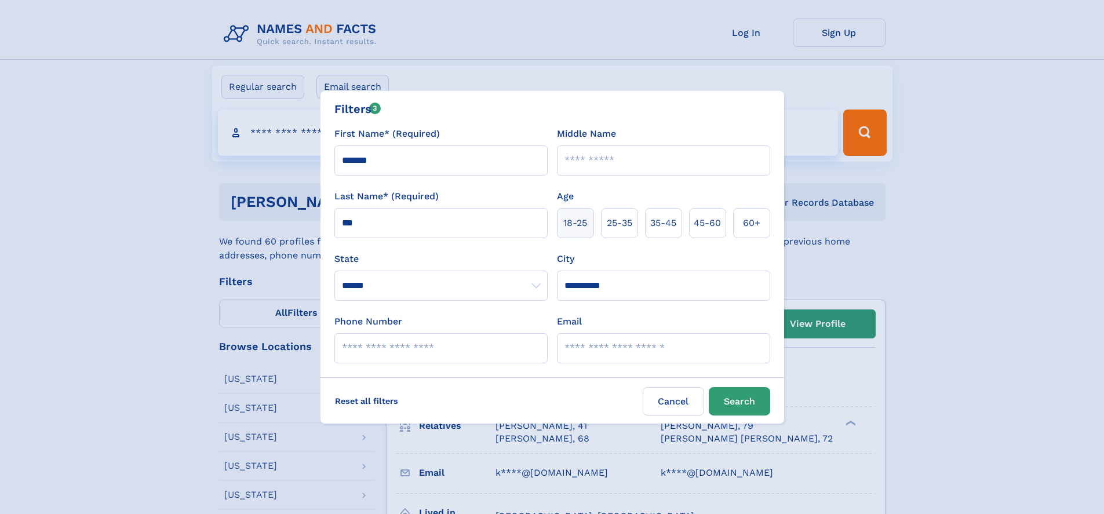  What do you see at coordinates (366, 401) in the screenshot?
I see `label: Reset all filters` at bounding box center [366, 401].